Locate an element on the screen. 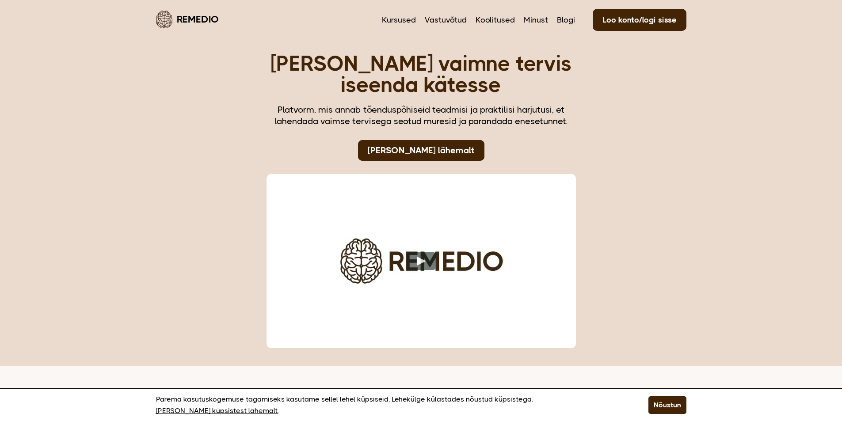 The height and width of the screenshot is (421, 842). p: Parema kasutuskogemuse tagamiseks kasutame sellel lehel küpsiseid. Lehekülge külastades nõustud k... is located at coordinates (391, 405).